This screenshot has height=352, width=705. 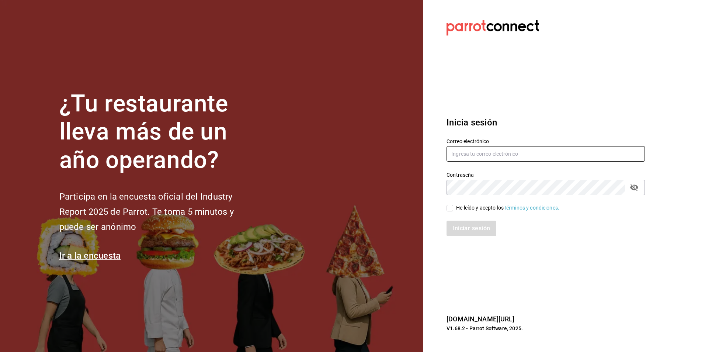 What do you see at coordinates (545, 154) in the screenshot?
I see `input: Ingresa tu correo electrónico` at bounding box center [545, 154].